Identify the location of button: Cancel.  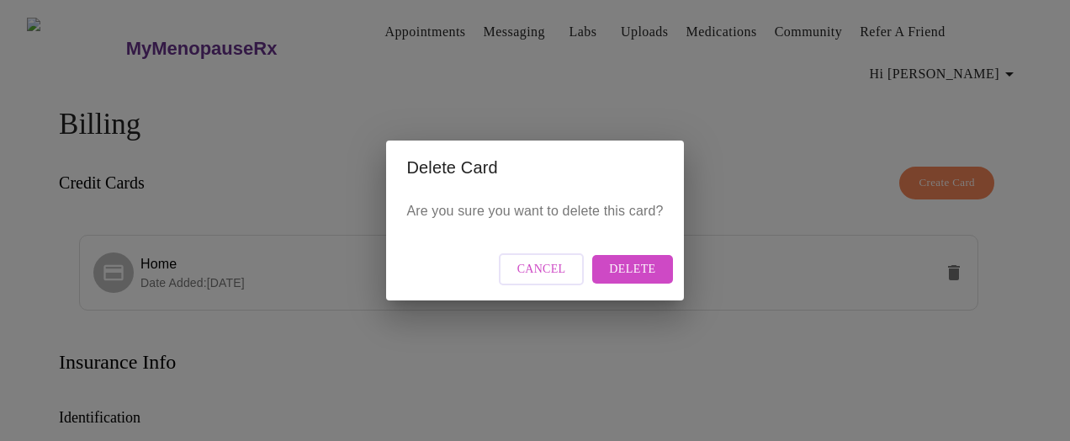
(542, 269).